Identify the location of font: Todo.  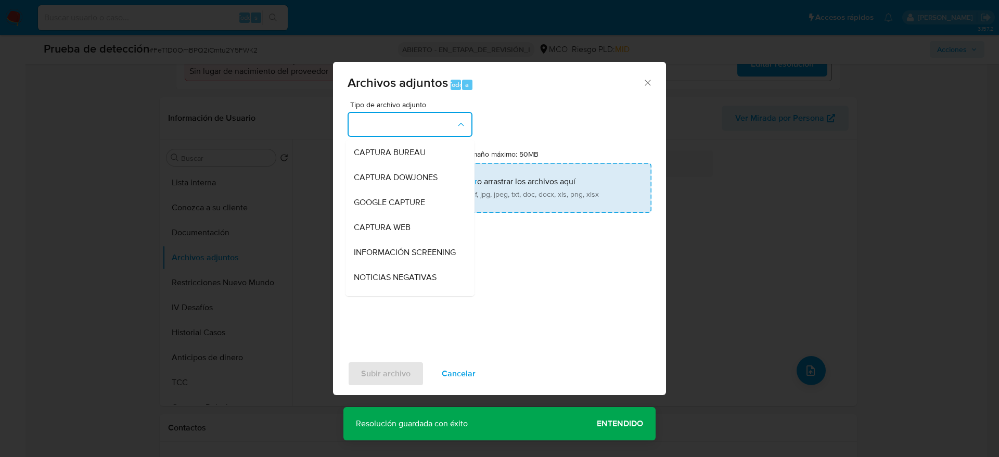
(455, 84).